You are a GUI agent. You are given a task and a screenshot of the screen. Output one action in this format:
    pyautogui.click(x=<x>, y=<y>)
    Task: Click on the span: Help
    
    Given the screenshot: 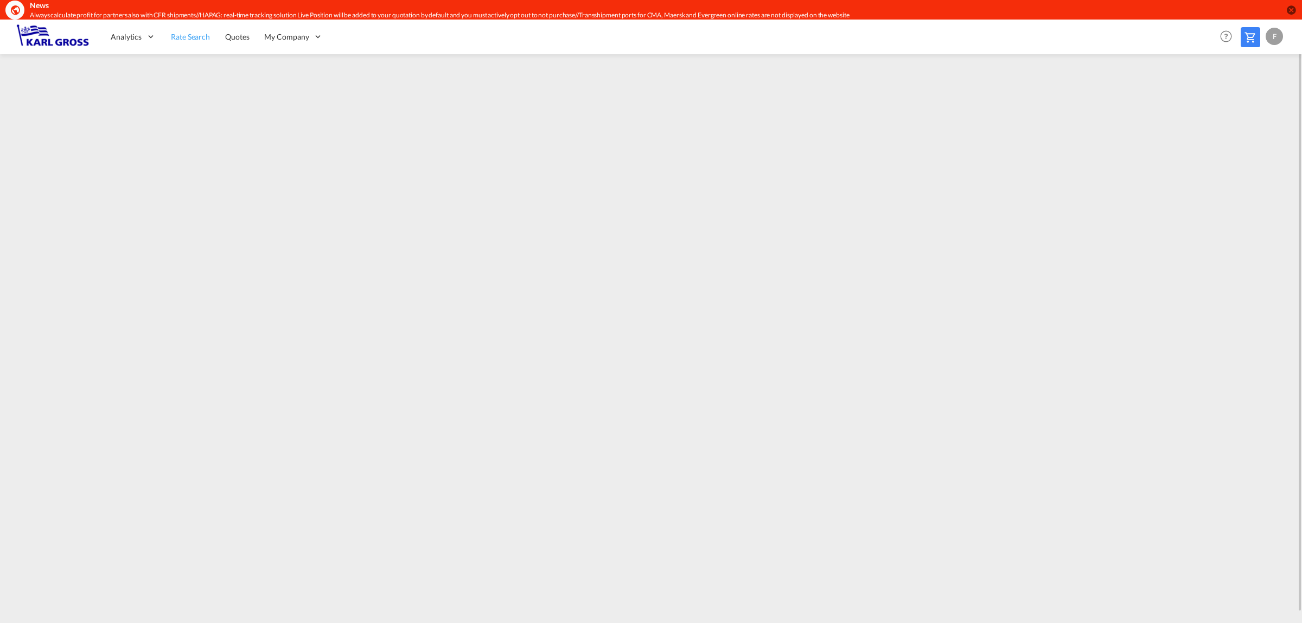 What is the action you would take?
    pyautogui.click(x=1226, y=36)
    